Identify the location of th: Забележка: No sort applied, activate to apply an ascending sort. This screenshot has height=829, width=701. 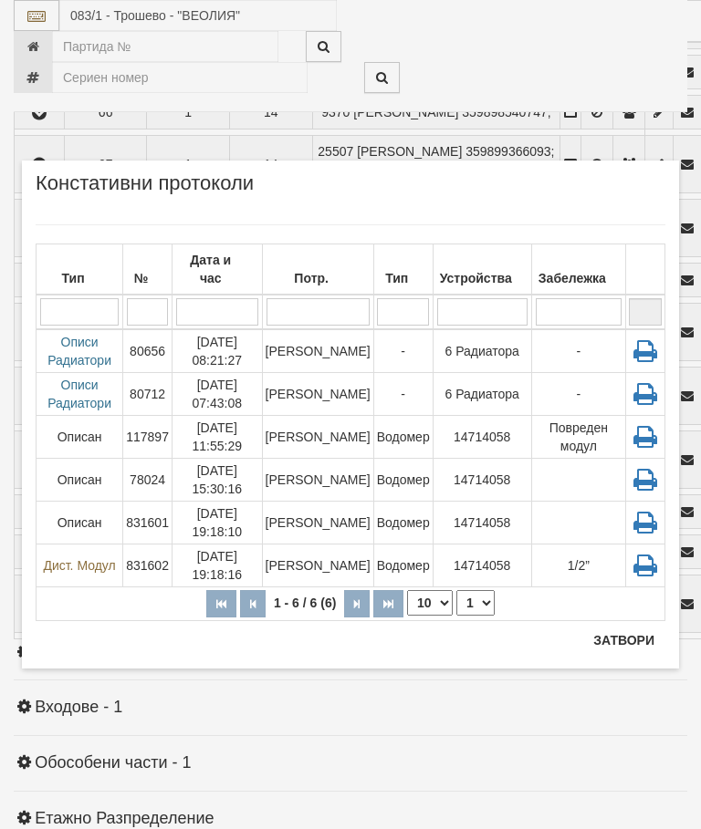
(578, 270).